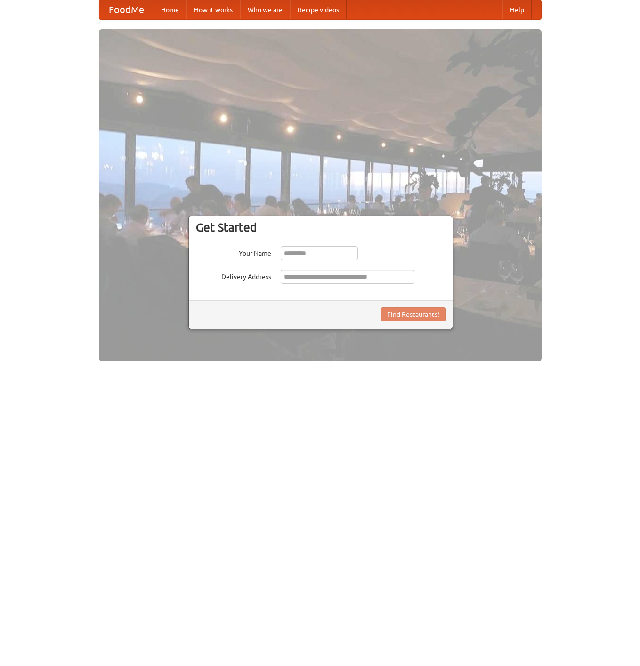  I want to click on label: Your Name, so click(233, 252).